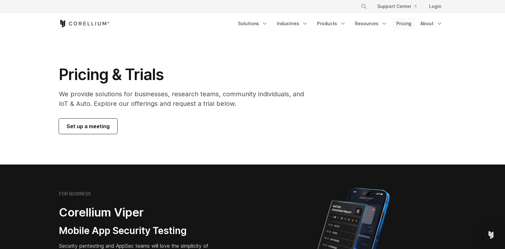 This screenshot has width=505, height=249. Describe the element at coordinates (435, 6) in the screenshot. I see `a: Login` at that location.